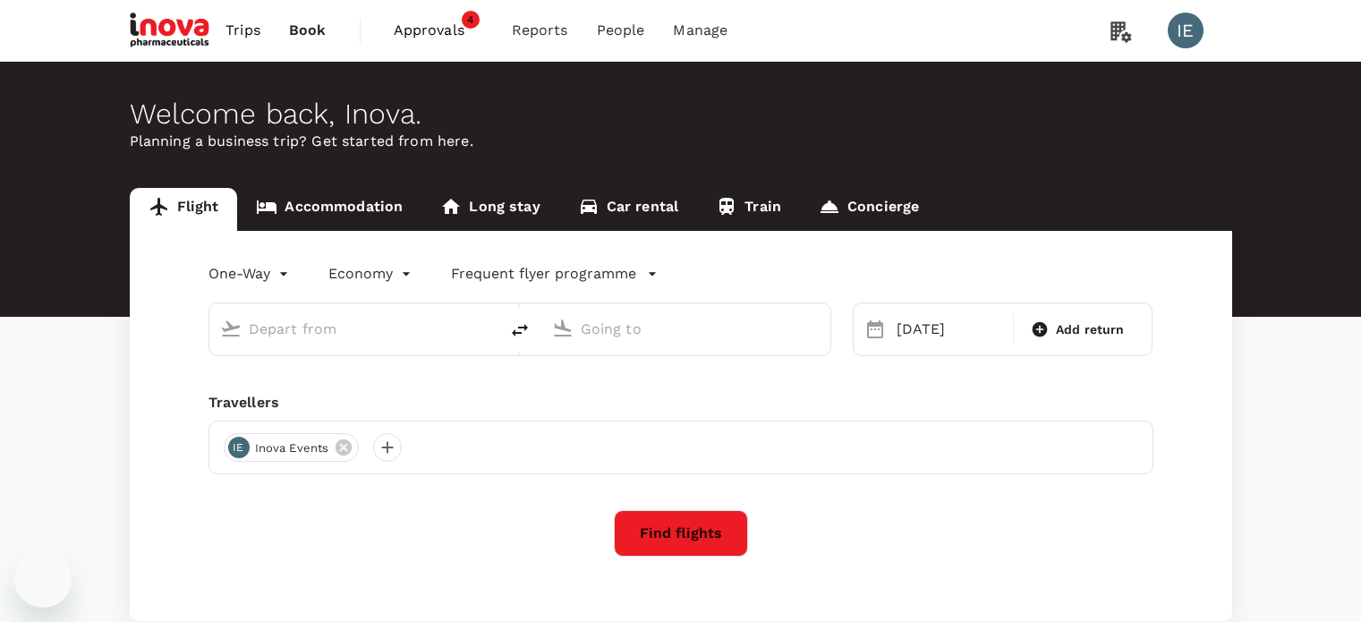 This screenshot has height=622, width=1361. What do you see at coordinates (371, 274) in the screenshot?
I see `div: Economy` at bounding box center [371, 274].